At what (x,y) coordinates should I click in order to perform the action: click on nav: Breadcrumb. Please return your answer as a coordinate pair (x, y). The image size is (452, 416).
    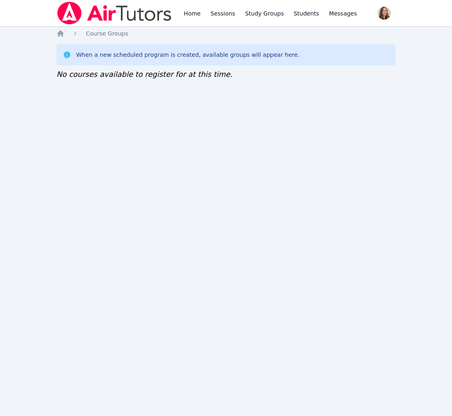
    Looking at the image, I should click on (226, 34).